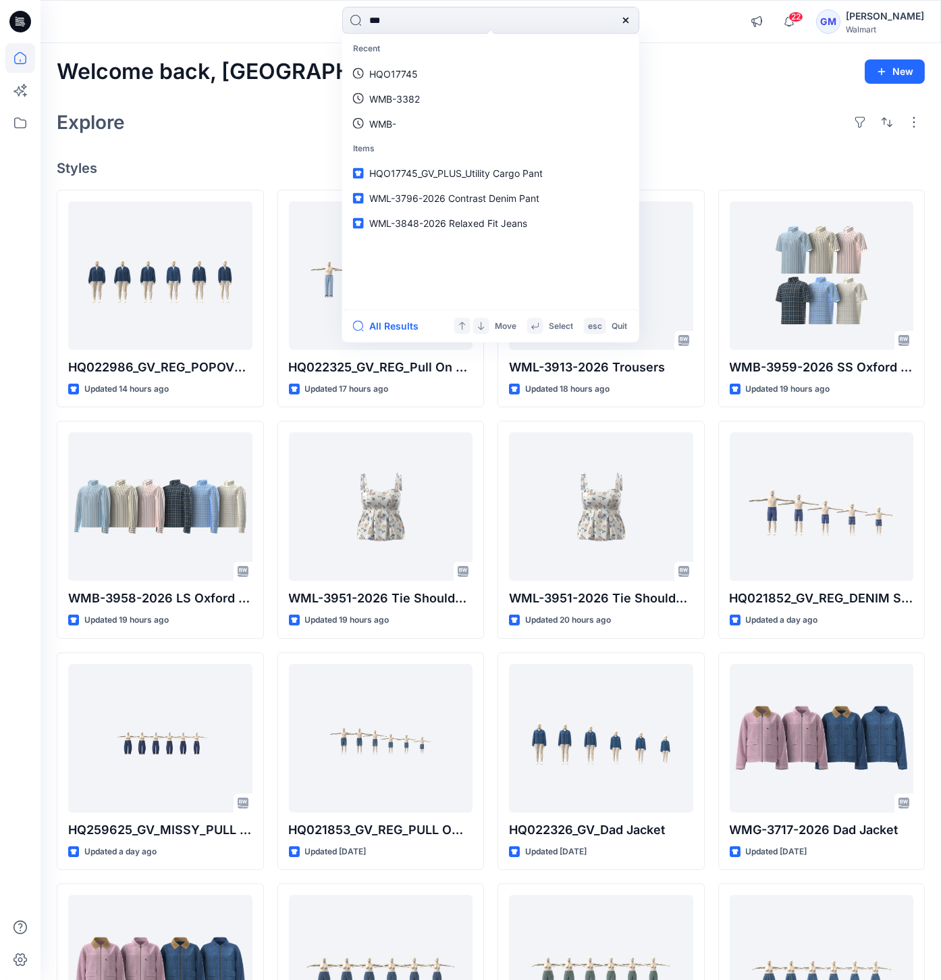 The width and height of the screenshot is (941, 980). Describe the element at coordinates (491, 198) in the screenshot. I see `a: WML-3796-2026 Contrast Denim Pant` at that location.